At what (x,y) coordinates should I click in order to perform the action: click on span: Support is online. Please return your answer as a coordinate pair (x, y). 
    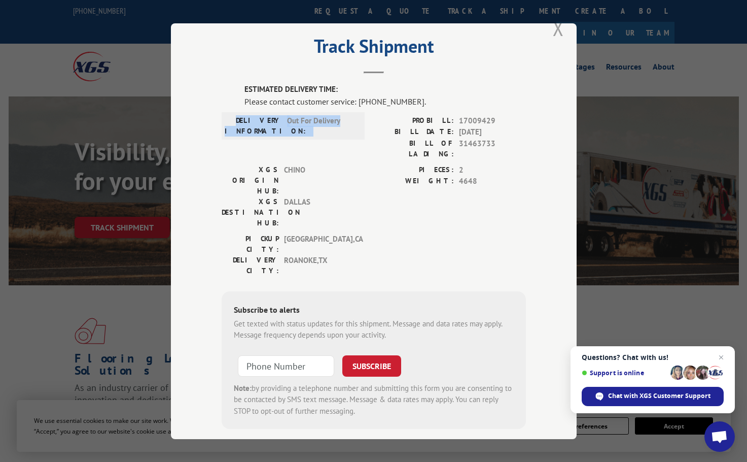
    Looking at the image, I should click on (625, 372).